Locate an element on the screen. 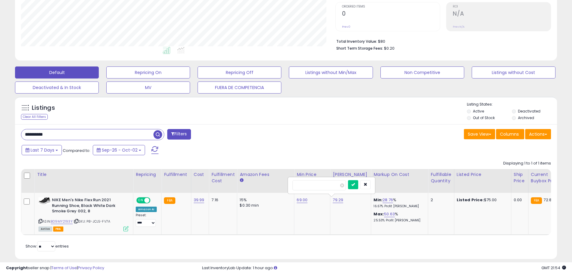 This screenshot has width=572, height=274. div: Fulfillment Cost is located at coordinates (223, 177).